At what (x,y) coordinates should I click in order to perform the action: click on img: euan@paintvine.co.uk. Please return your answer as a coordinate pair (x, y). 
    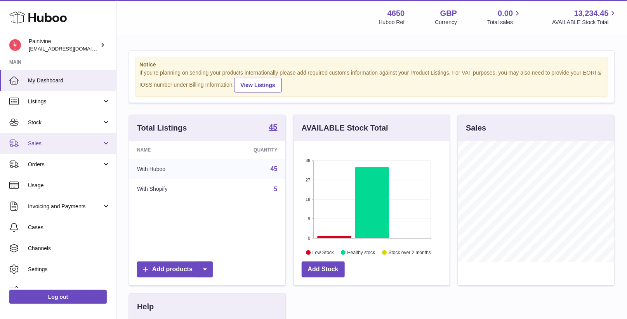
    Looking at the image, I should click on (15, 45).